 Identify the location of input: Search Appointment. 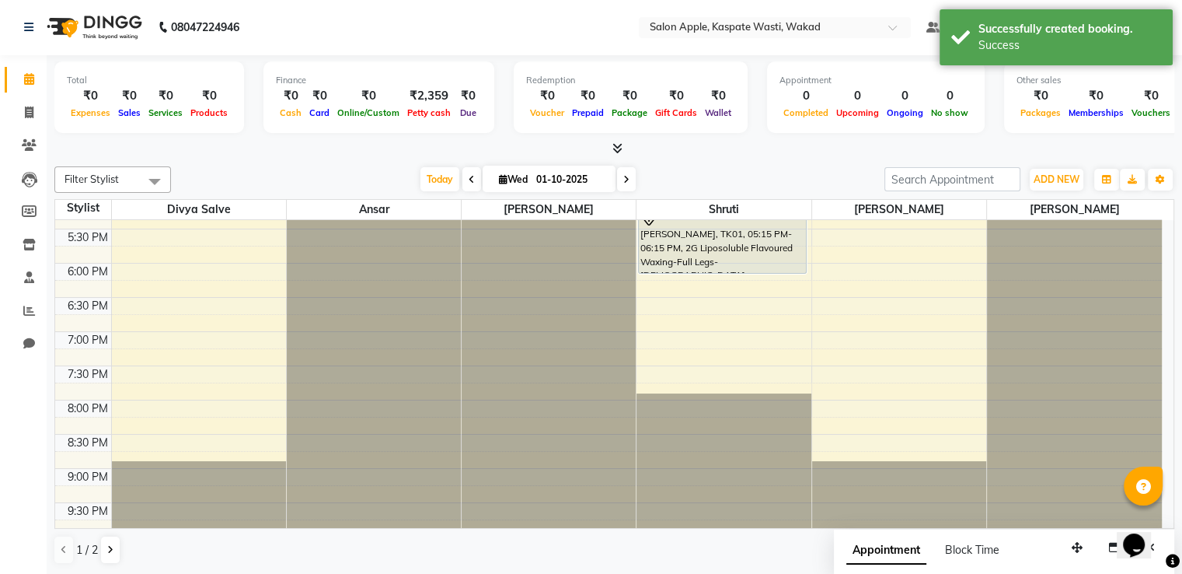
(952, 179).